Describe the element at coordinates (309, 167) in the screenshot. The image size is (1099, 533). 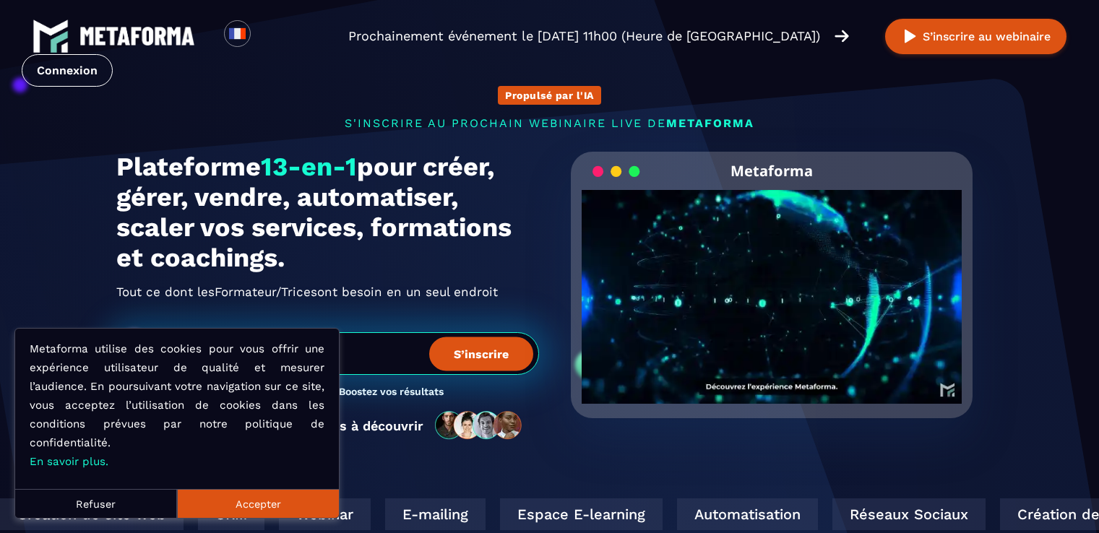
I see `span: 13-en-1` at that location.